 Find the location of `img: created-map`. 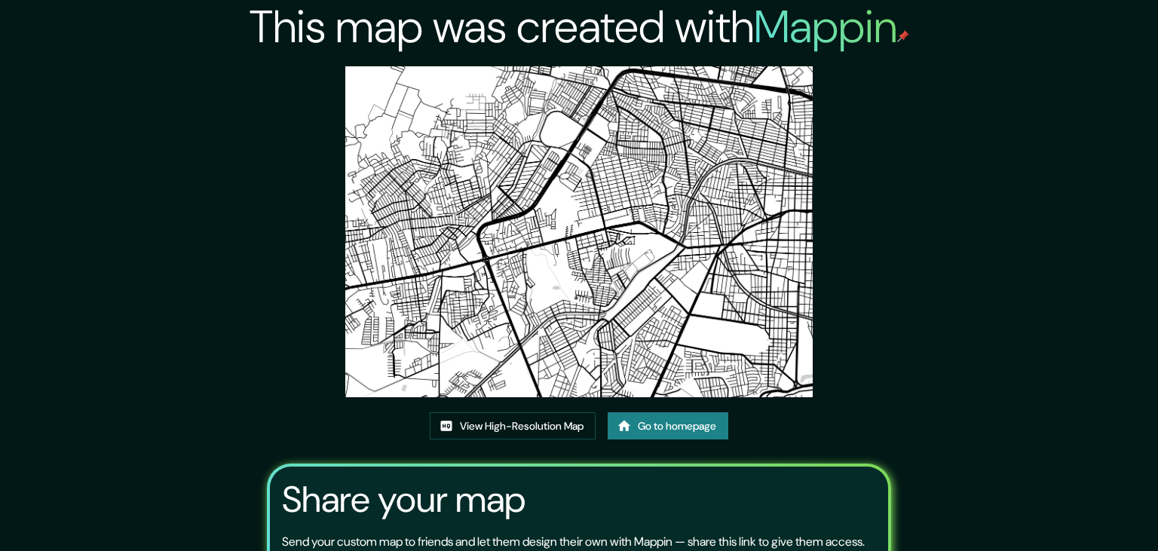

img: created-map is located at coordinates (579, 231).